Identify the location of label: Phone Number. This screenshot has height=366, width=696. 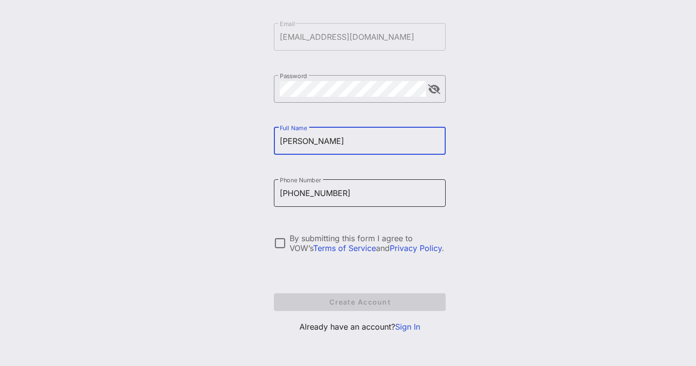
(300, 180).